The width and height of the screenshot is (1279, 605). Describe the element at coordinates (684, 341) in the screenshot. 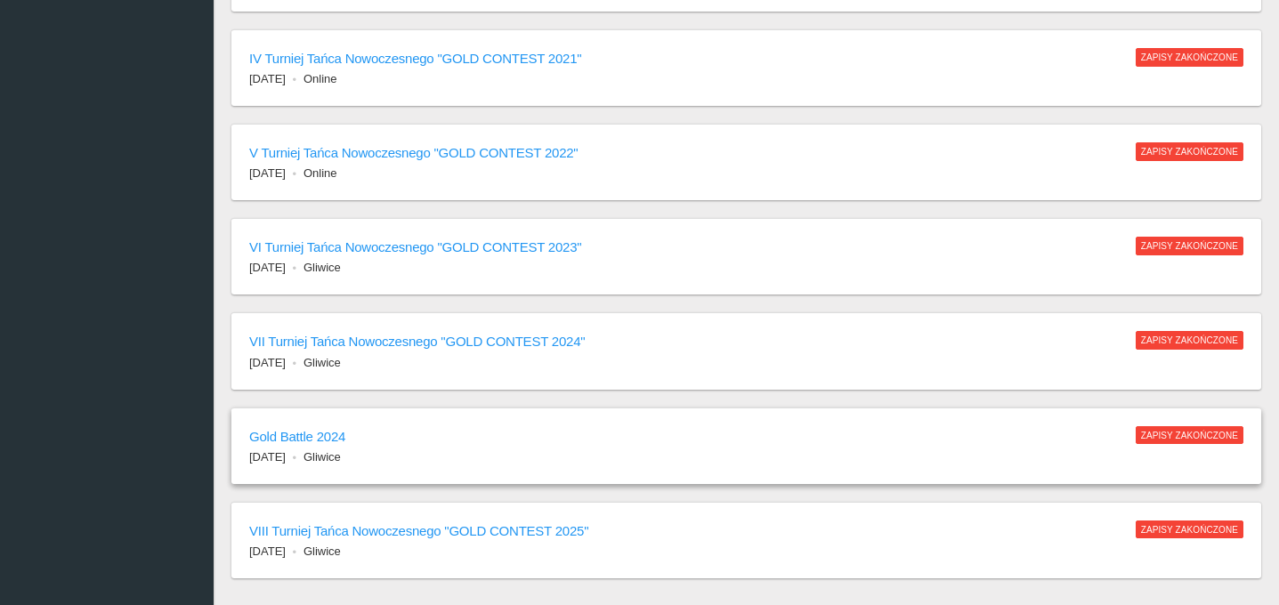

I see `h6: VII Turniej Tańca Nowoczesnego "GOLD CONTEST 2024"` at that location.